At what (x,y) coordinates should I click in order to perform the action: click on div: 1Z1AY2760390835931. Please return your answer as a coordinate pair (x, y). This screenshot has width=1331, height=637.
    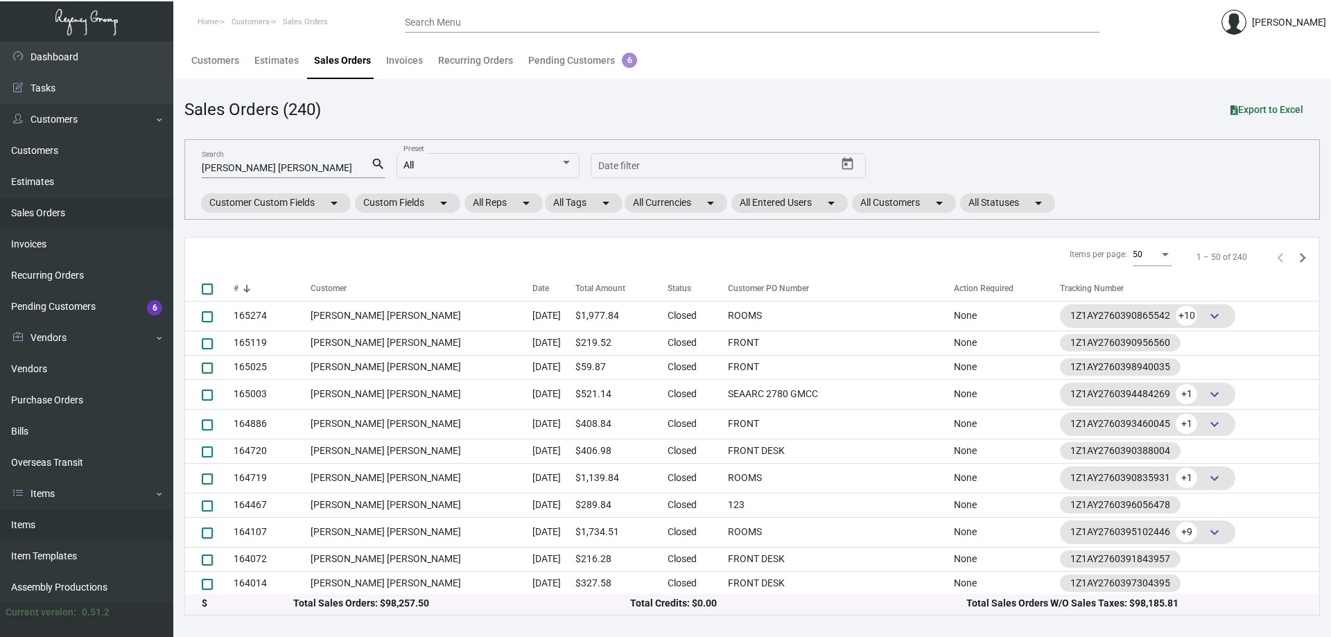
    Looking at the image, I should click on (1148, 479).